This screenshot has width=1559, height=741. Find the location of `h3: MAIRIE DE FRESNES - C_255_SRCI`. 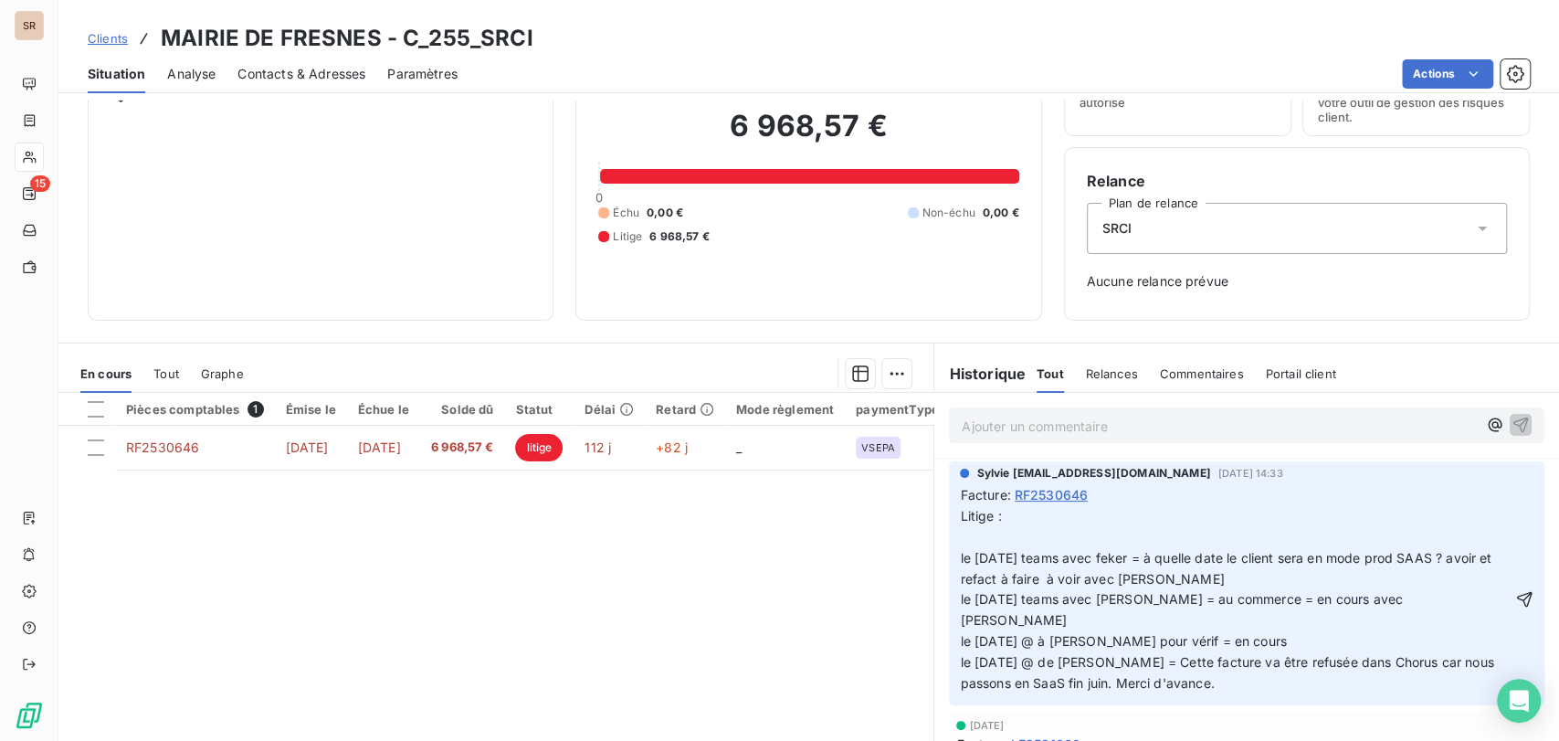

h3: MAIRIE DE FRESNES - C_255_SRCI is located at coordinates (347, 38).